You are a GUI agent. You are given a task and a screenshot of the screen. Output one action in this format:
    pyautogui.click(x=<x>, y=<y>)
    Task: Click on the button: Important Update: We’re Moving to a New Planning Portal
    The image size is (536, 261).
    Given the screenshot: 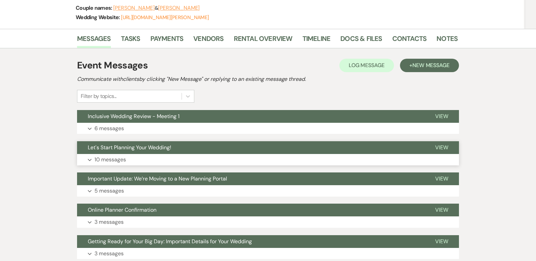 What is the action you would take?
    pyautogui.click(x=251, y=179)
    